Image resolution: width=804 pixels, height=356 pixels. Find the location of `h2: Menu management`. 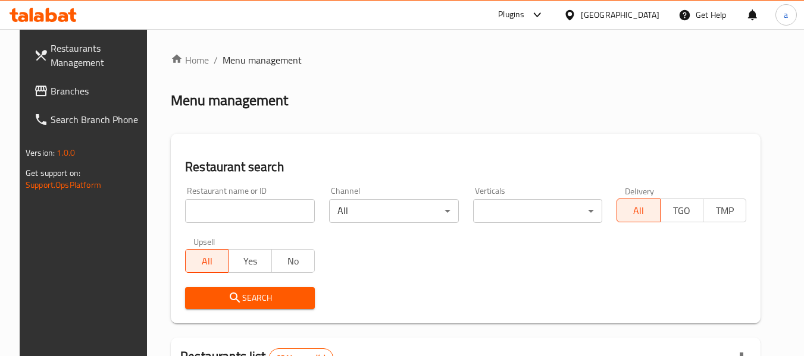

h2: Menu management is located at coordinates (229, 101).